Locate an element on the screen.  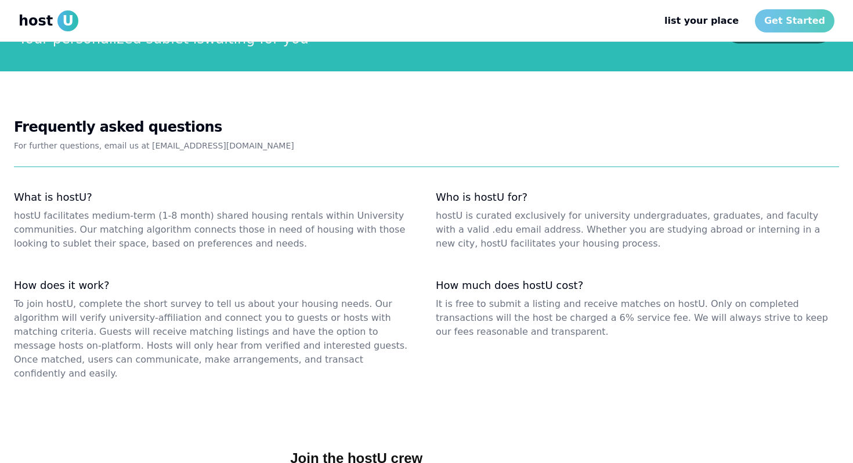
a: list your place is located at coordinates (702, 21).